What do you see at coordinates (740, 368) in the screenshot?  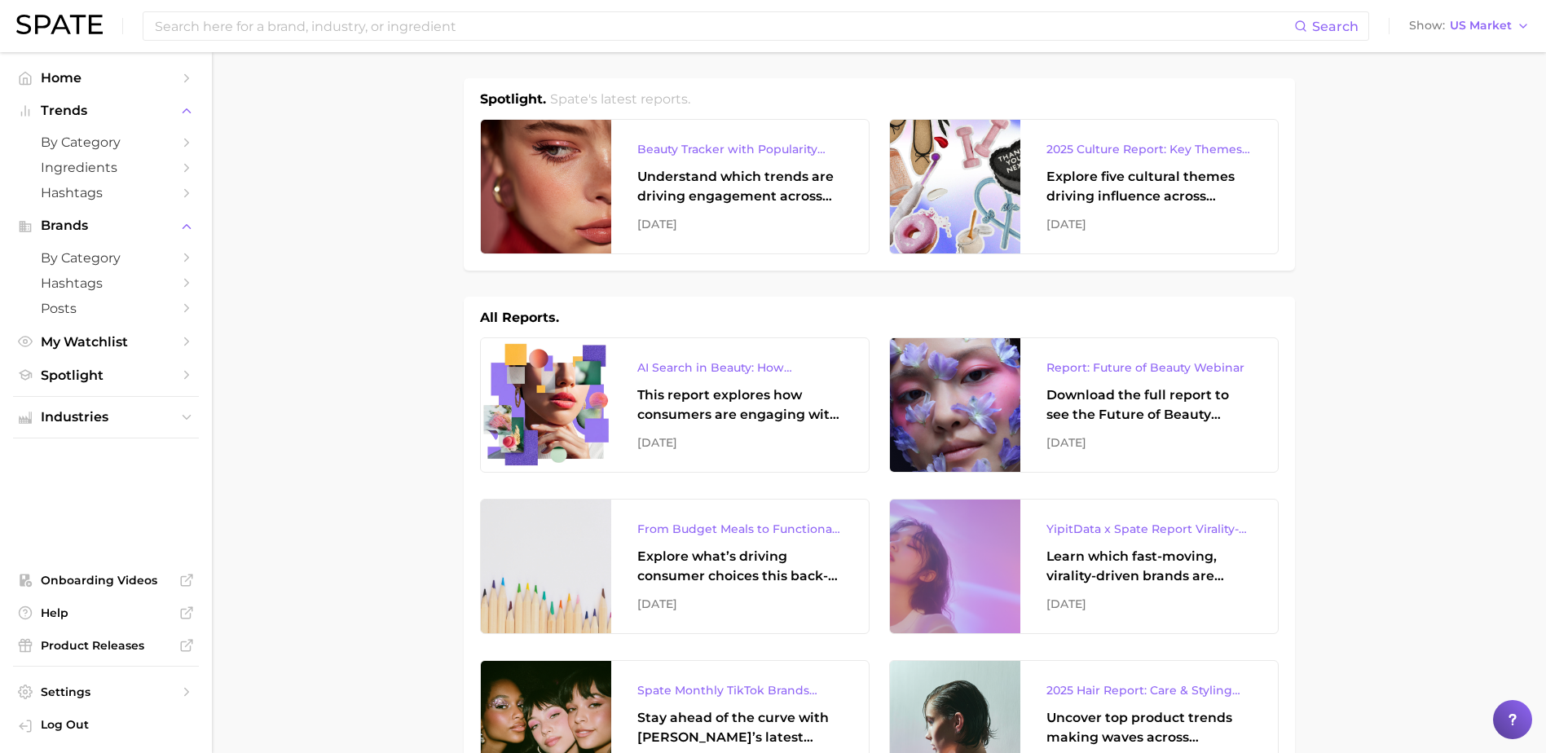 I see `div: AI Search in Beauty: How Consumers Are Using ChatGPT vs. Google Search` at bounding box center [740, 368].